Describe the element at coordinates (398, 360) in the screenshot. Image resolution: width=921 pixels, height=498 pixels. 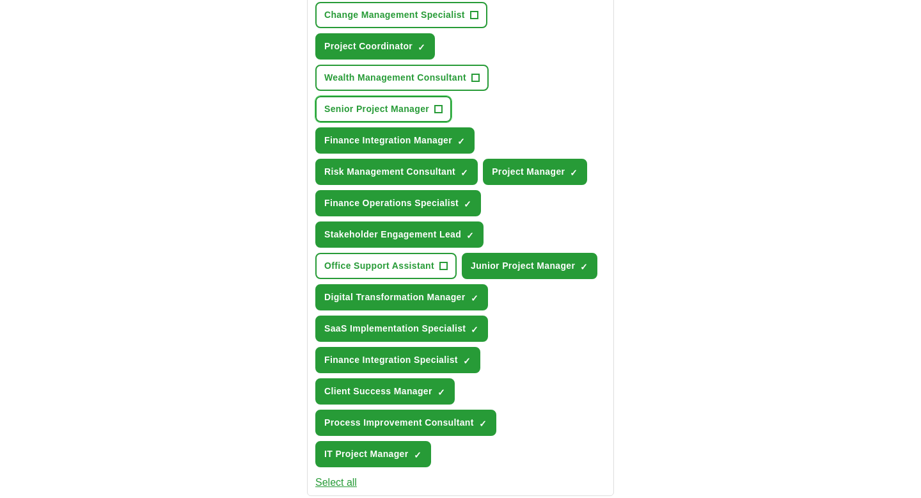
I see `button: Finance Integration Specialist✓` at that location.